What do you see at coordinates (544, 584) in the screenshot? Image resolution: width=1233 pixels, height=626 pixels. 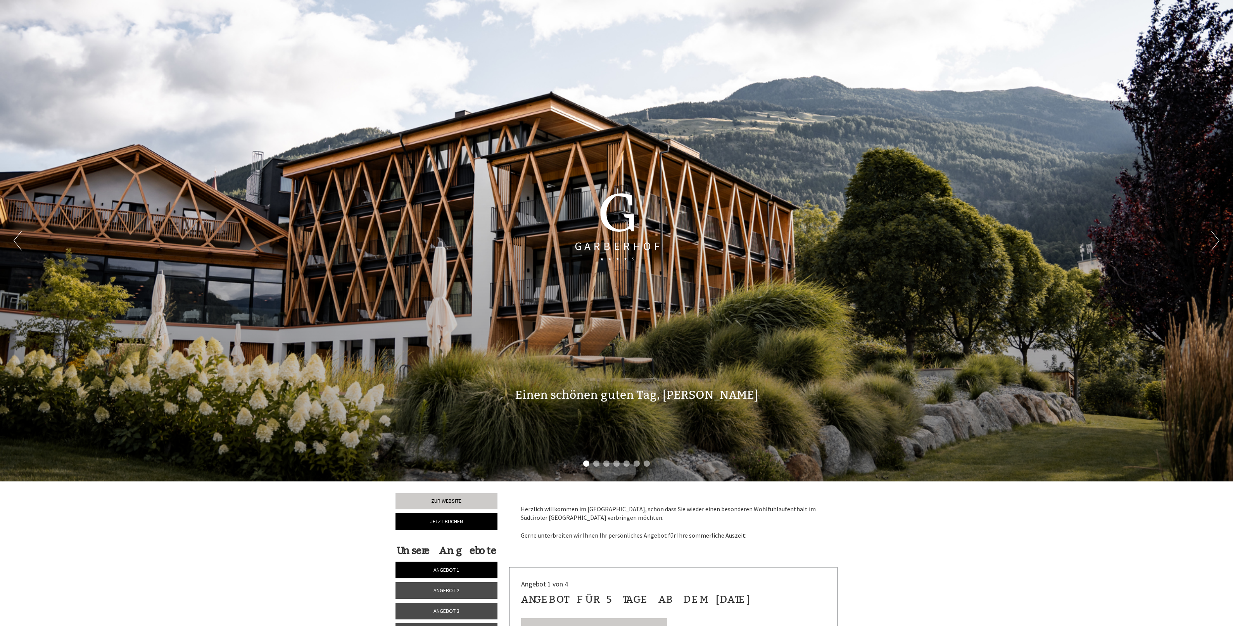 I see `span: Angebot 1 von 4` at bounding box center [544, 584].